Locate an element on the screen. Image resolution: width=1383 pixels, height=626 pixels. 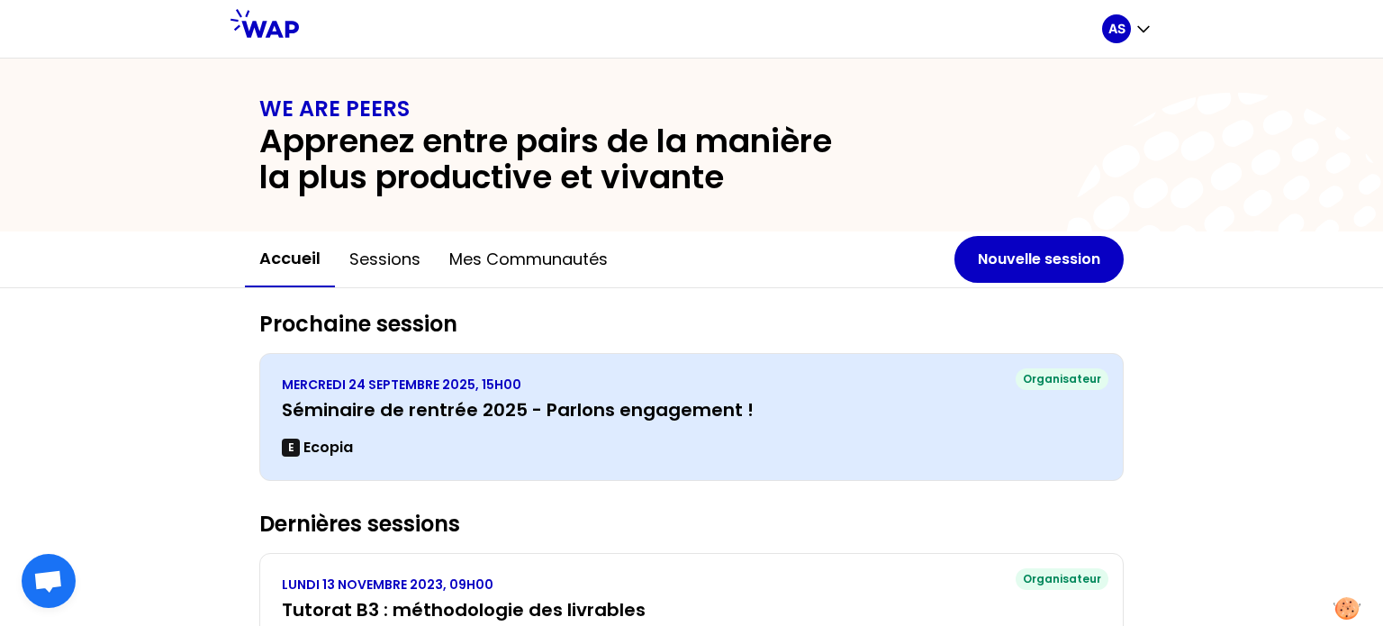
button: Mes communautés is located at coordinates (529, 259).